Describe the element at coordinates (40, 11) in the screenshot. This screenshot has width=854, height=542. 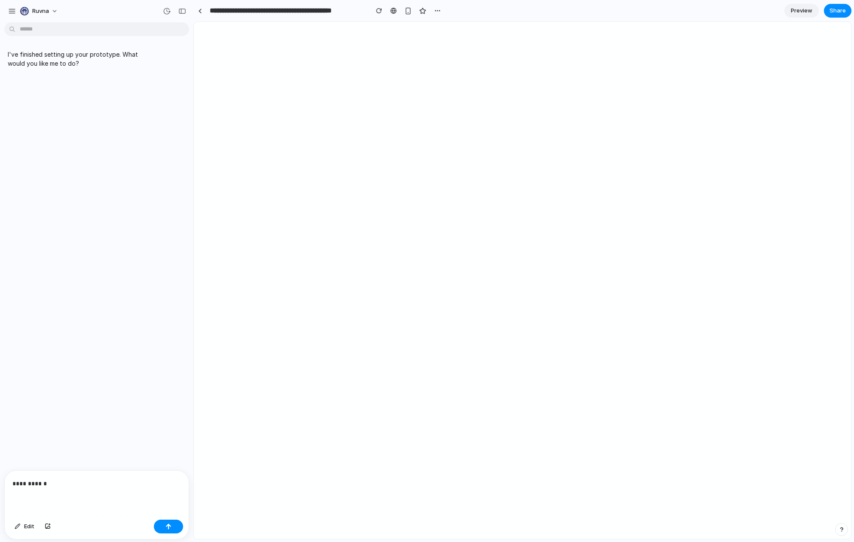
I see `button: Ruvna` at that location.